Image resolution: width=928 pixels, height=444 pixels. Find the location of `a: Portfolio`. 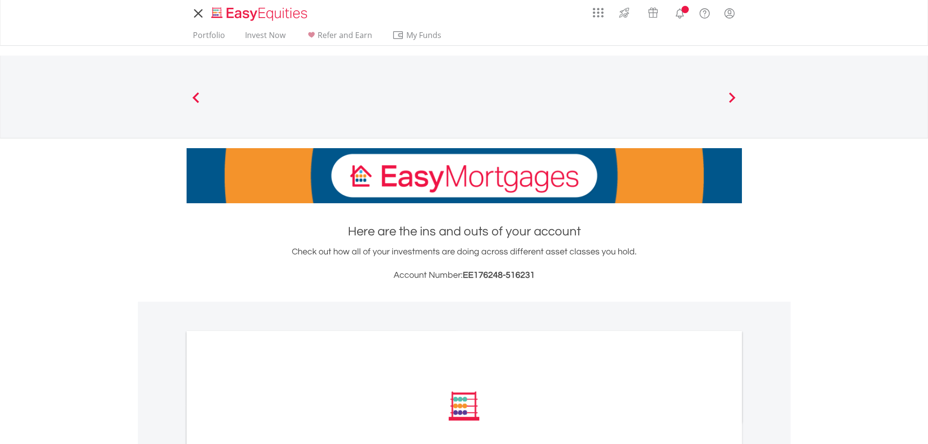

a: Portfolio is located at coordinates (209, 38).